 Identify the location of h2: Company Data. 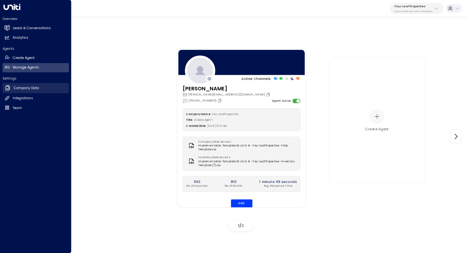
(26, 88).